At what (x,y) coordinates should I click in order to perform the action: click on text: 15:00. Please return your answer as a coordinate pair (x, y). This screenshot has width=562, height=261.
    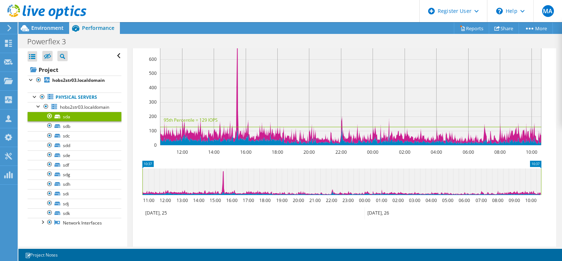
    Looking at the image, I should click on (215, 200).